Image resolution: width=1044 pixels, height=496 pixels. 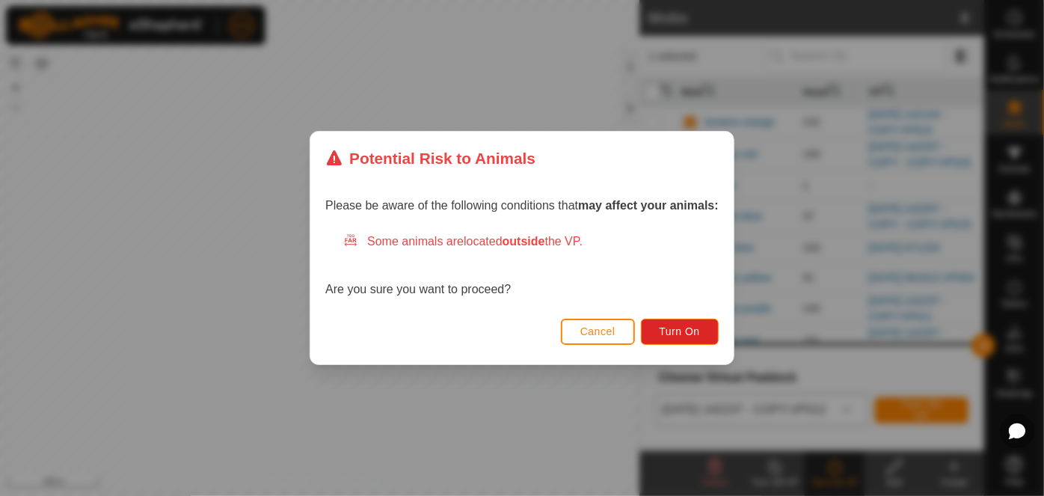 I want to click on span: located the VP., so click(x=523, y=241).